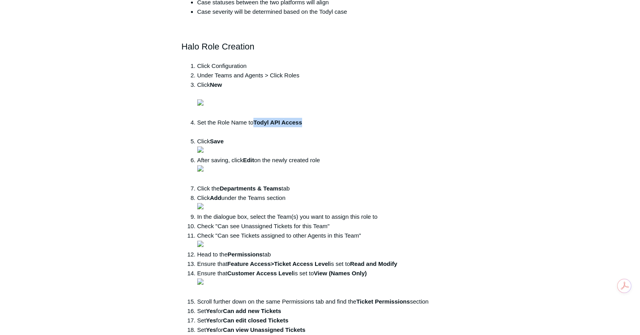 This screenshot has height=335, width=640. What do you see at coordinates (248, 160) in the screenshot?
I see `strong: Edit` at bounding box center [248, 160].